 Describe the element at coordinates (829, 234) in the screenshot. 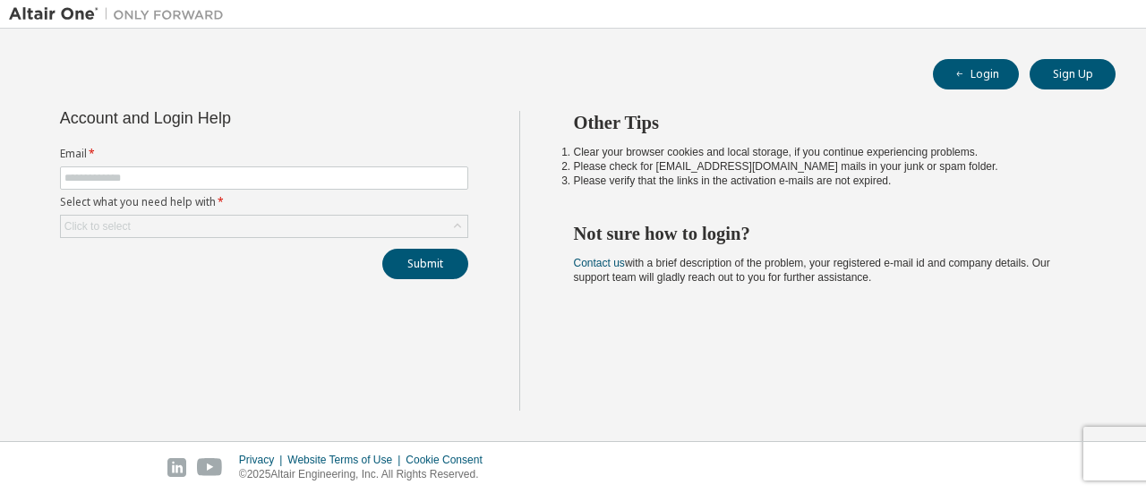

I see `h2: Not sure how to login?` at that location.